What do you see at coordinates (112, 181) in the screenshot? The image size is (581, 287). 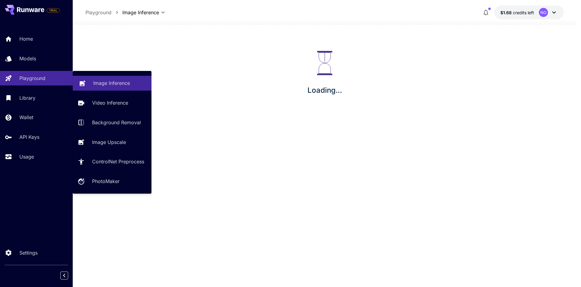 I see `a: PhotoMaker` at bounding box center [112, 181].